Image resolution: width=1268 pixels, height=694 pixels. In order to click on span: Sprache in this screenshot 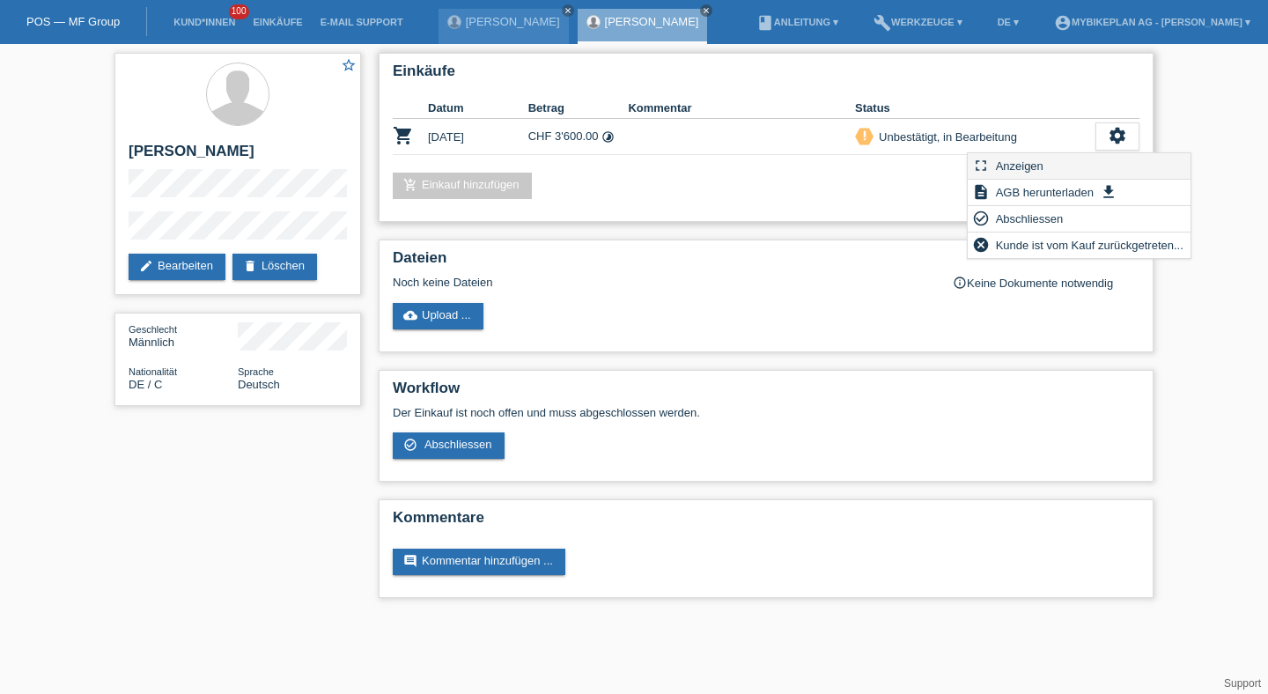, I will do `click(255, 372)`.